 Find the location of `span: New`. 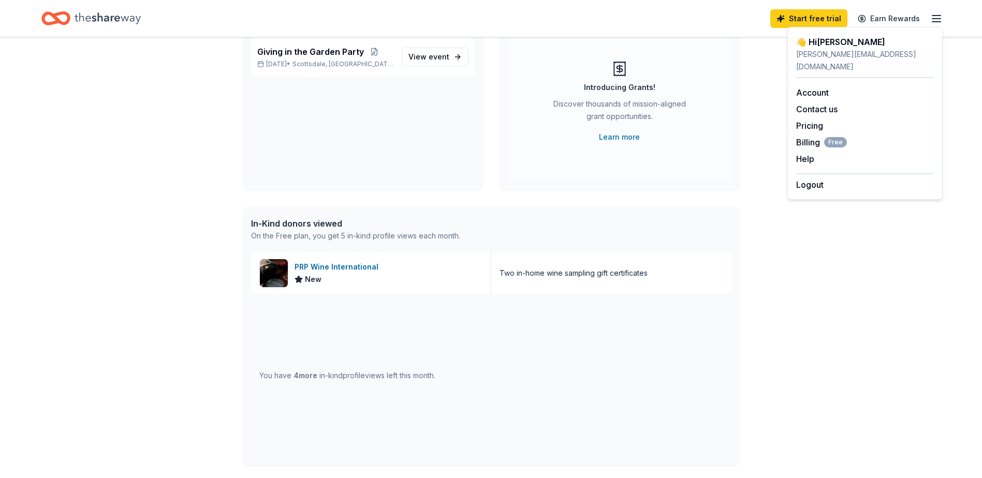

span: New is located at coordinates (313, 280).